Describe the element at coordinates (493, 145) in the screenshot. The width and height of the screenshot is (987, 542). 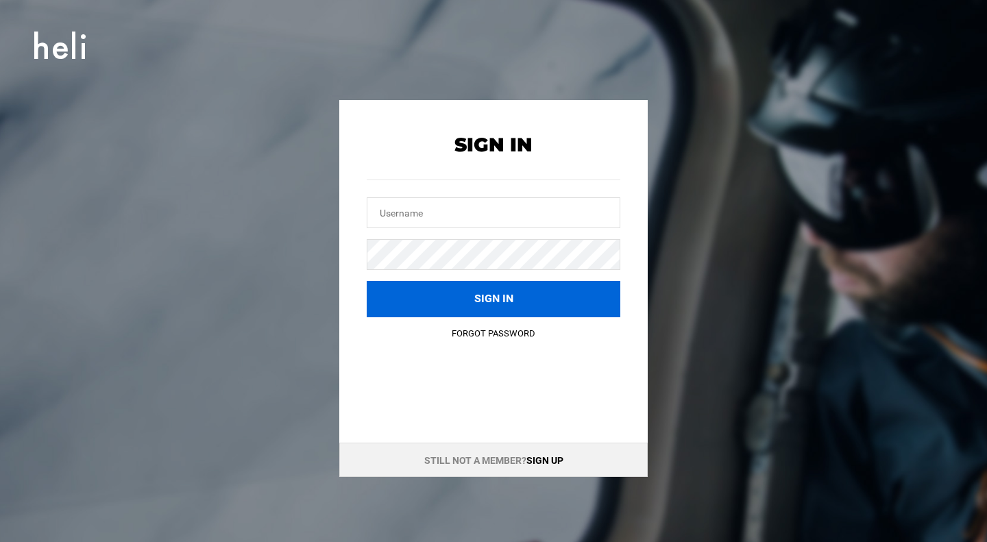
I see `h2: Sign In` at that location.